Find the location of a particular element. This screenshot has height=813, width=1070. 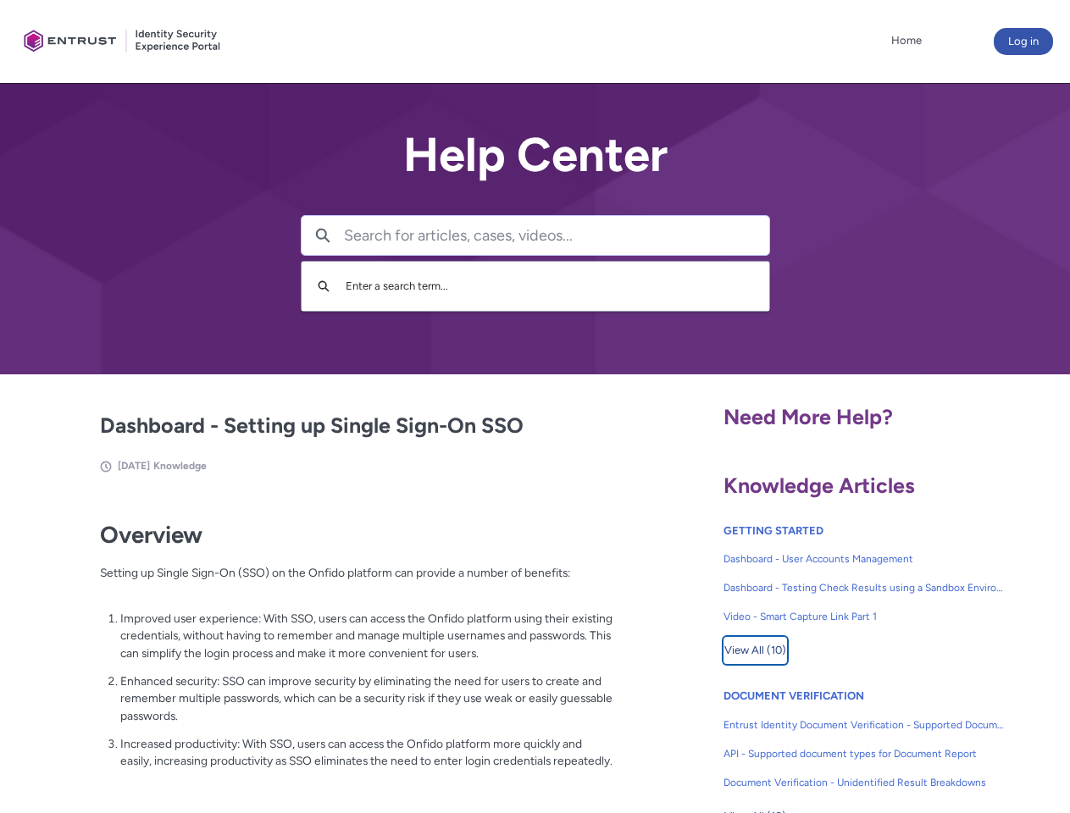

span: Document Verification - Unidentified Result Breakdowns is located at coordinates (864, 783).